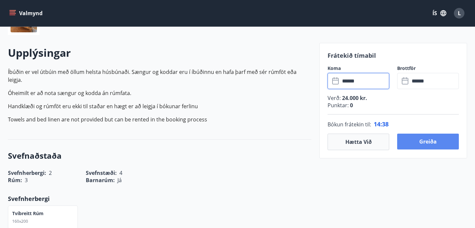 This screenshot has height=228, width=475. Describe the element at coordinates (160, 156) in the screenshot. I see `h3: Svefnaðstaða` at that location.